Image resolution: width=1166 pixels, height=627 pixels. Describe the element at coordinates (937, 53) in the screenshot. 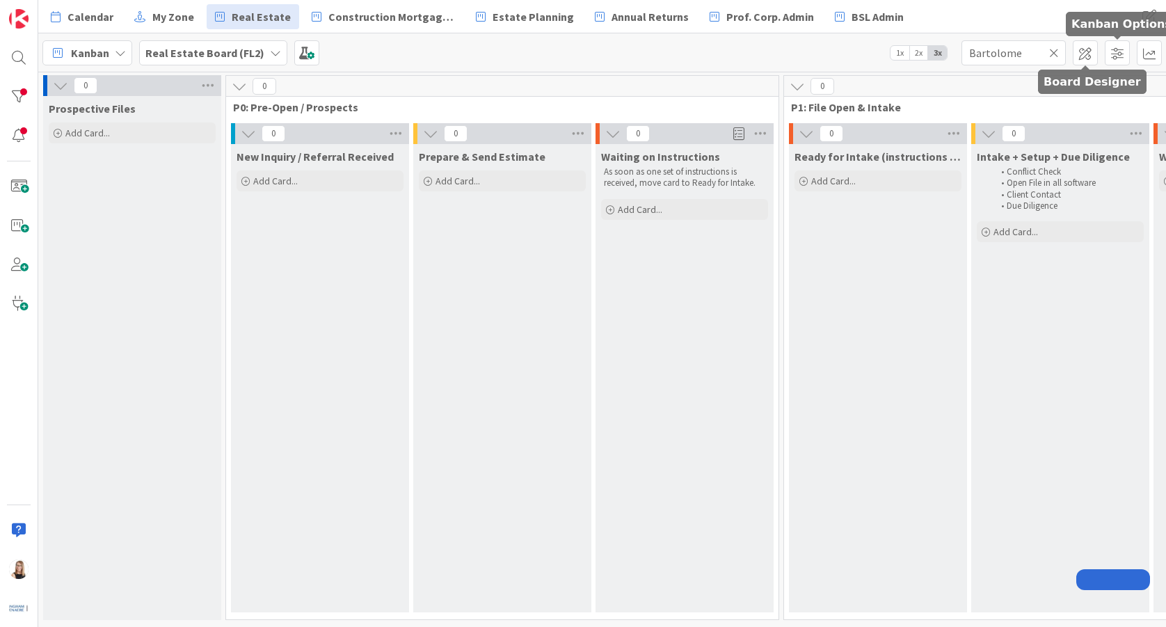

I see `span: 3x` at that location.